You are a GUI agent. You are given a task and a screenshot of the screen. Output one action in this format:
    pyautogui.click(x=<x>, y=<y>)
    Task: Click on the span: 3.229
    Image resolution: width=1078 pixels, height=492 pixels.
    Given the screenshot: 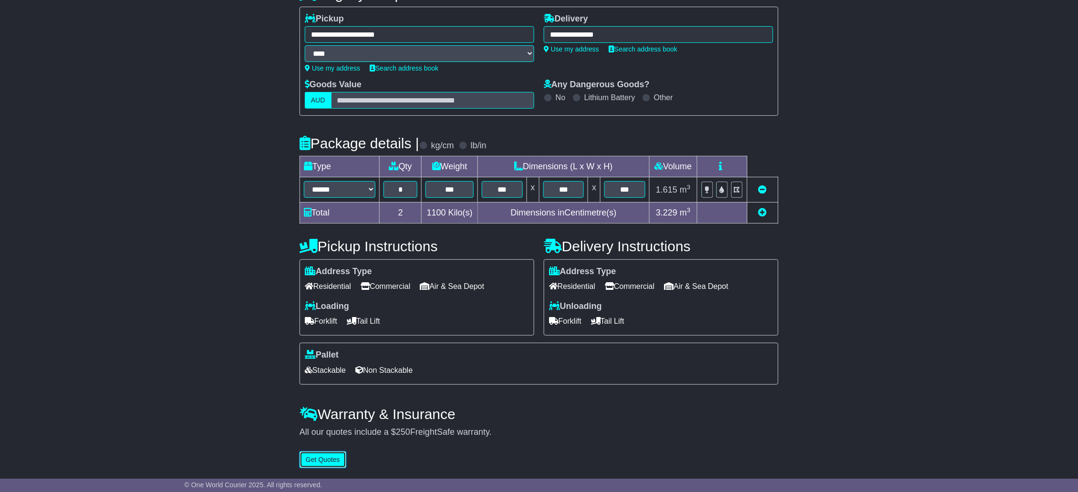 What is the action you would take?
    pyautogui.click(x=666, y=213)
    